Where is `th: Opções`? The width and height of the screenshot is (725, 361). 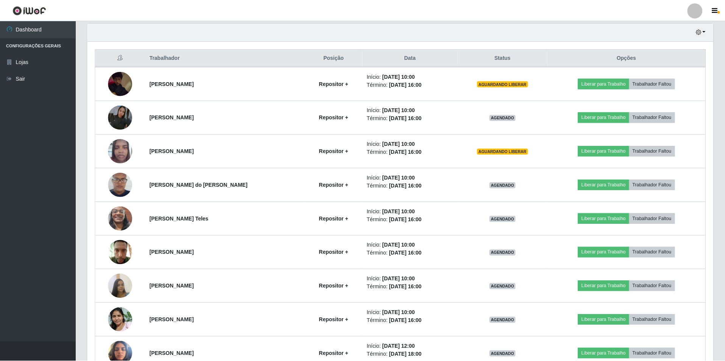
th: Opções is located at coordinates (628, 58).